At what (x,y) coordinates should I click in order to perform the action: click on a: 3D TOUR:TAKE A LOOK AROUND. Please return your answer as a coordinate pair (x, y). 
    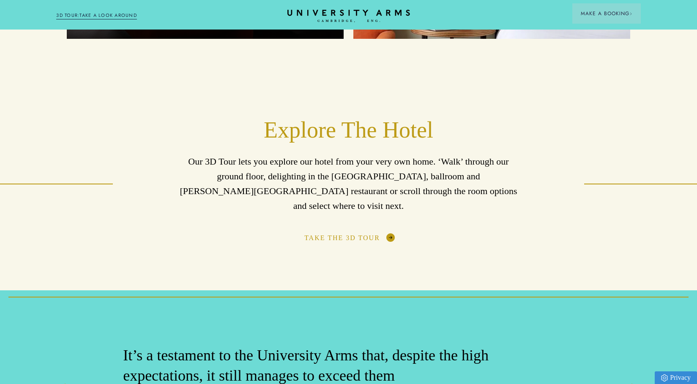
    Looking at the image, I should click on (96, 16).